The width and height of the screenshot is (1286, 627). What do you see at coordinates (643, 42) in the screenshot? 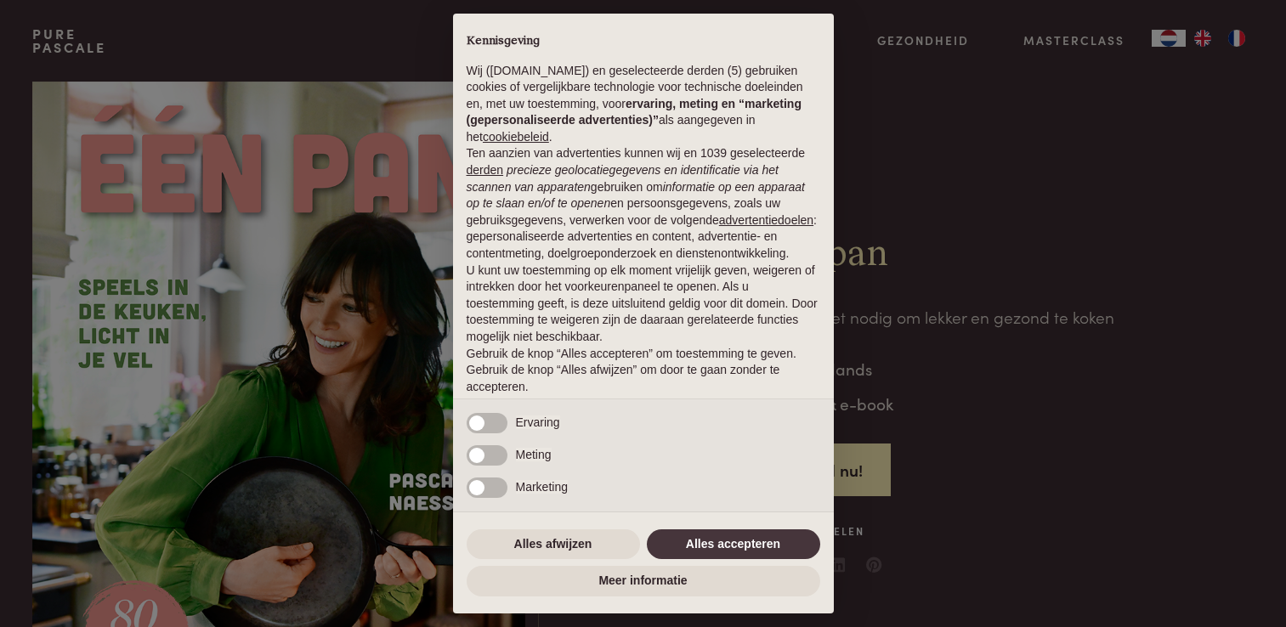
I see `h2: Kennisgeving` at bounding box center [643, 42].